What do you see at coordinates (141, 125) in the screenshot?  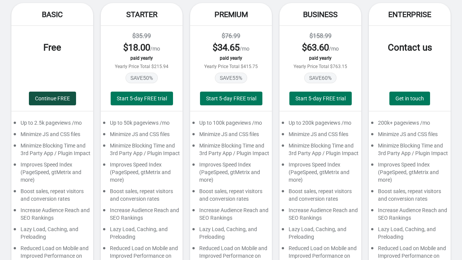 I see `div: Up to 50k pageviews /mo` at bounding box center [141, 125].